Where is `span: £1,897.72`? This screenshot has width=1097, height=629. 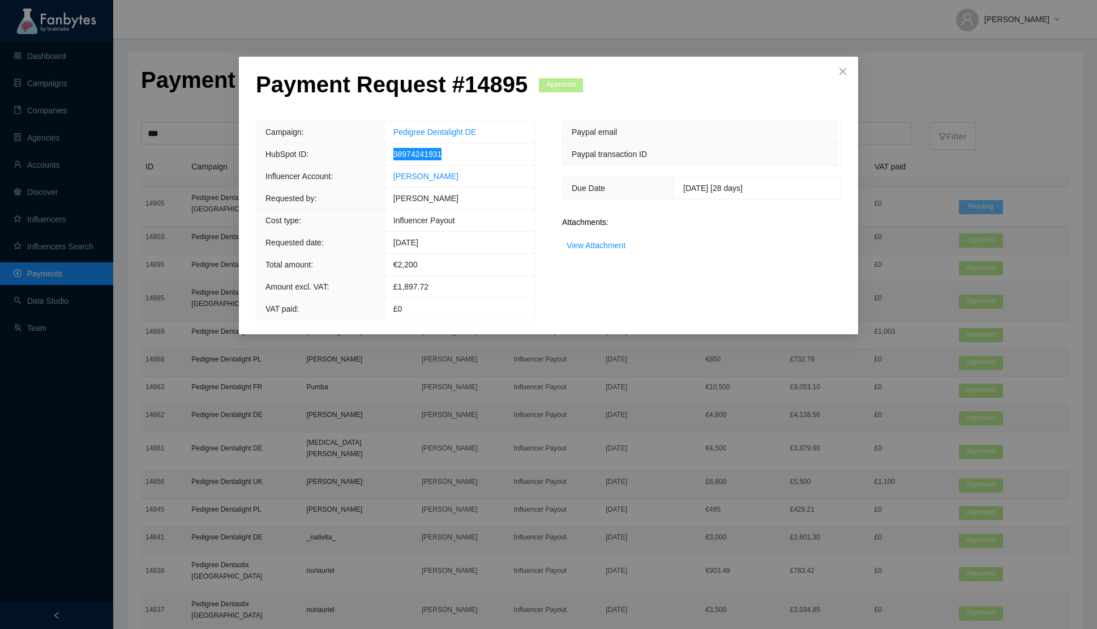
span: £1,897.72 is located at coordinates (411, 287).